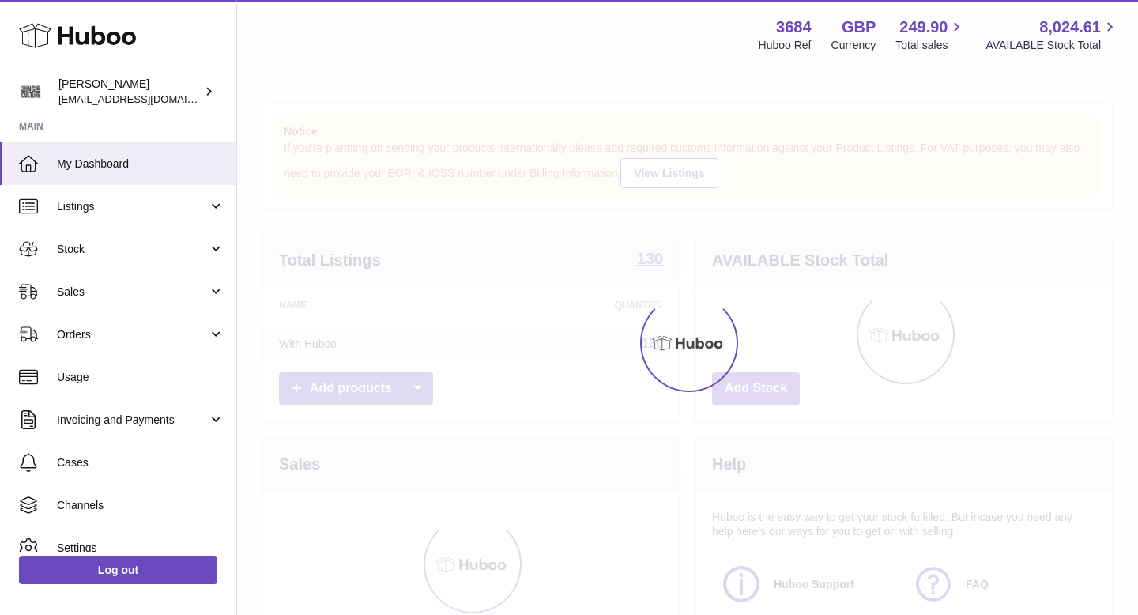 This screenshot has width=1138, height=615. Describe the element at coordinates (141, 164) in the screenshot. I see `span: My Dashboard` at that location.